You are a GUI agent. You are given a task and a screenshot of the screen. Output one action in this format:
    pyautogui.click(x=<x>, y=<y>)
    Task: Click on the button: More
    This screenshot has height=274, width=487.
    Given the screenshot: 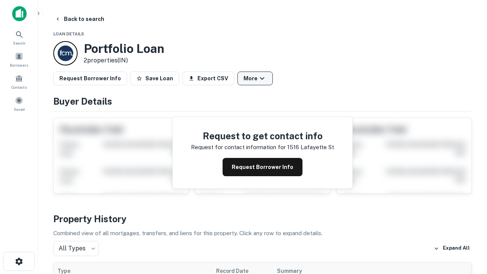 What is the action you would take?
    pyautogui.click(x=255, y=78)
    